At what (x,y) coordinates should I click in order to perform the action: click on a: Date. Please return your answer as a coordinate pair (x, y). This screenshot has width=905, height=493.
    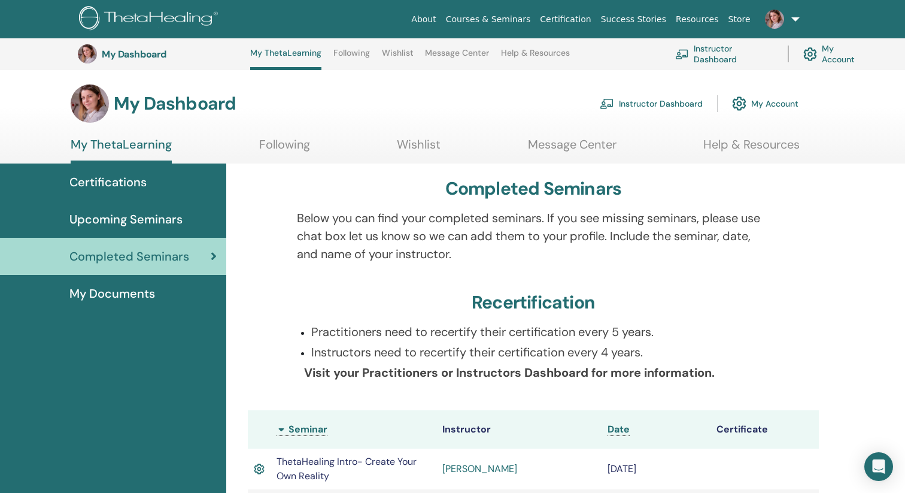
    Looking at the image, I should click on (618, 429).